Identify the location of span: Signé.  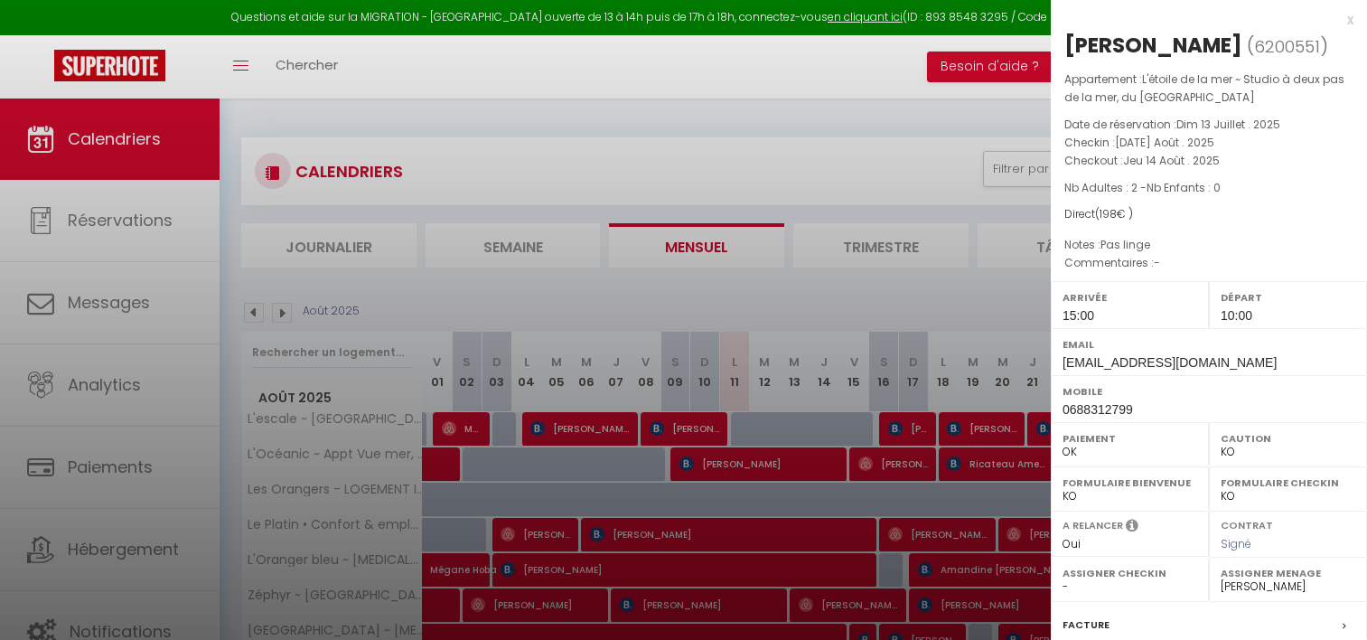
(1236, 543).